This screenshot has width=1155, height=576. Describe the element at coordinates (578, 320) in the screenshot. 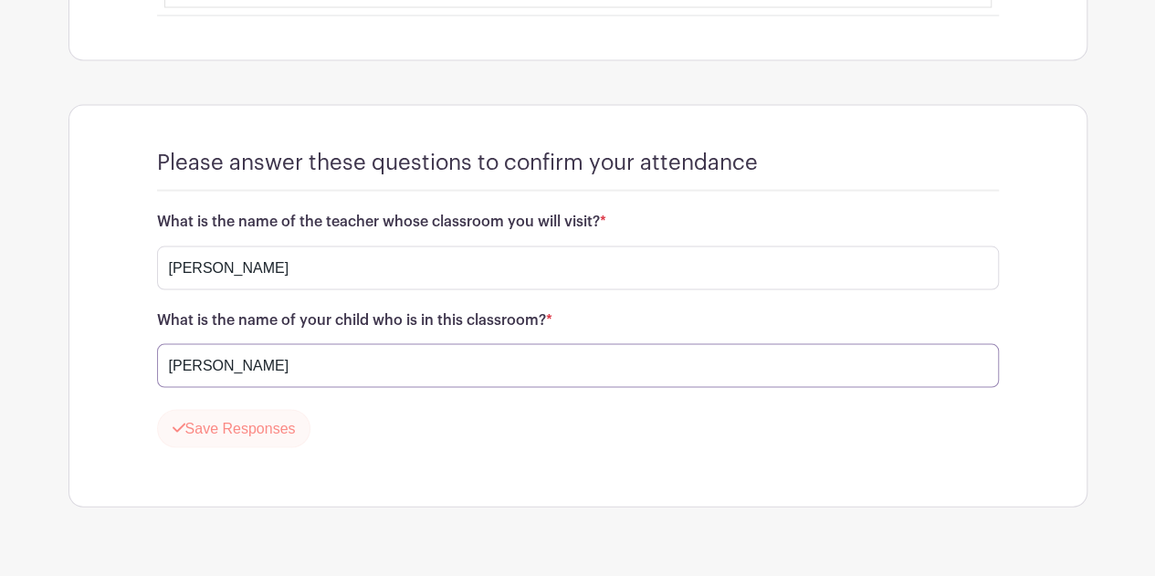

I see `h6: What is the name of your child who is in this classroom?` at that location.